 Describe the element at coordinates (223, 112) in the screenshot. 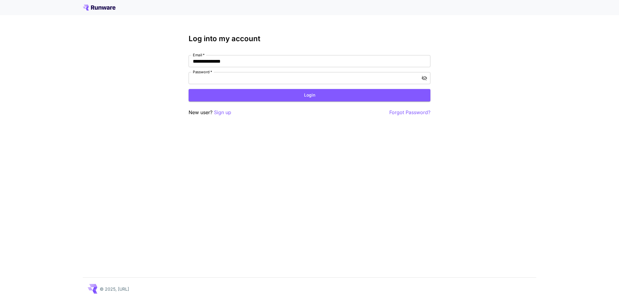

I see `button: Sign up` at that location.